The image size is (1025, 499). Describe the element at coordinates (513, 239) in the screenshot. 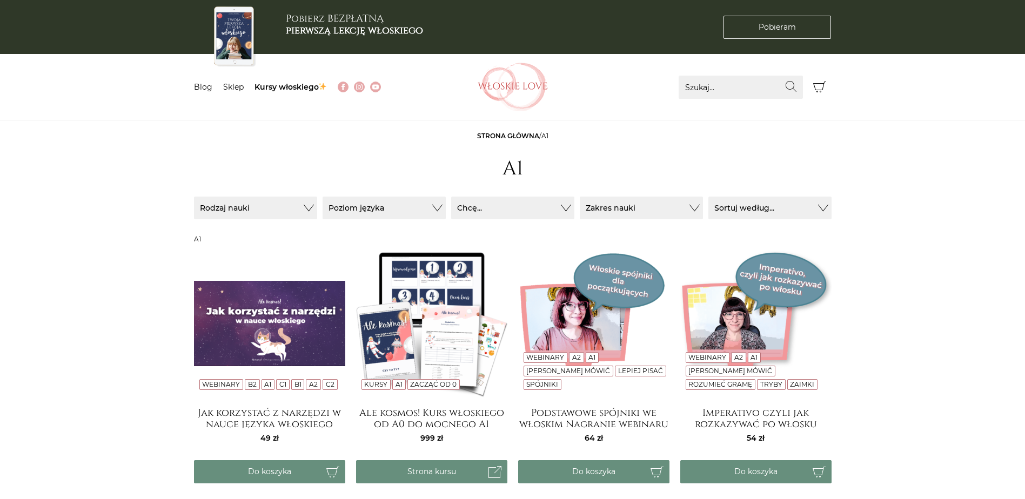

I see `h3: A1` at that location.